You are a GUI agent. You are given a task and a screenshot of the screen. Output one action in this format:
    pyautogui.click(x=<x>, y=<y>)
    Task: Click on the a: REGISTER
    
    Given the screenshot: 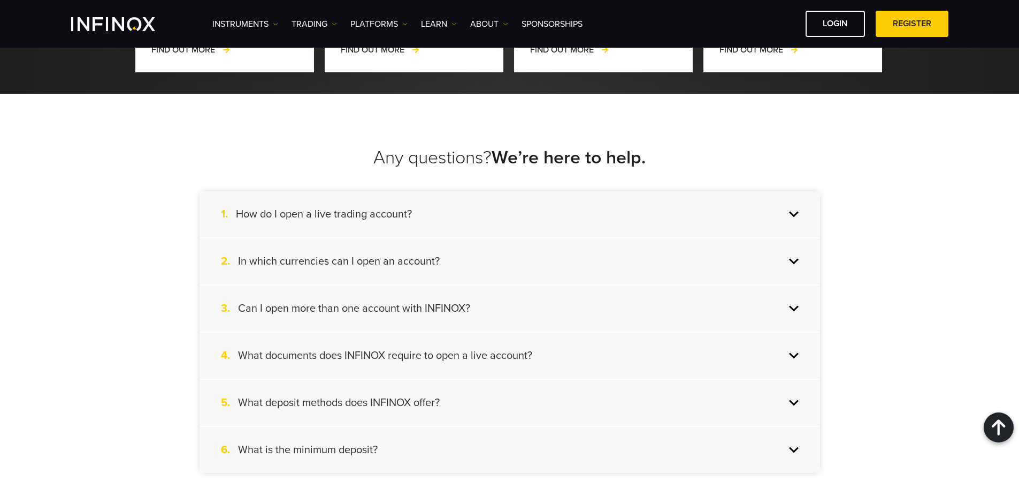 What is the action you would take?
    pyautogui.click(x=912, y=24)
    